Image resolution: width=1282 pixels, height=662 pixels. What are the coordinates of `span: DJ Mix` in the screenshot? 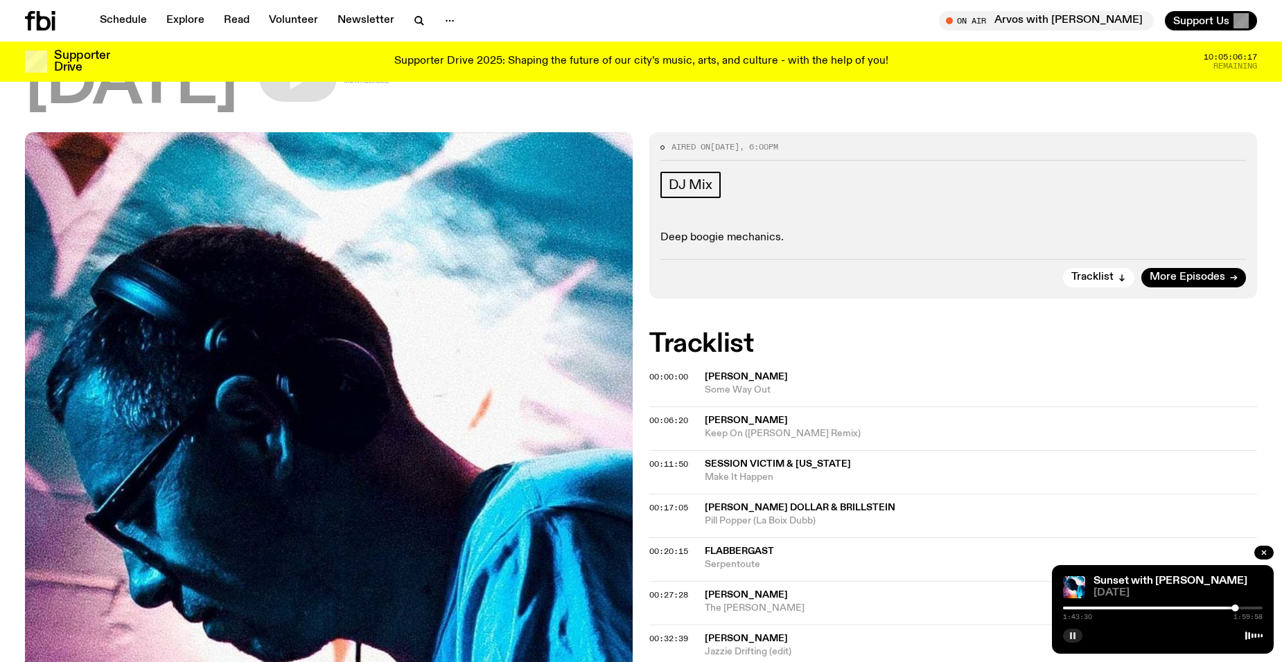 It's located at (690, 185).